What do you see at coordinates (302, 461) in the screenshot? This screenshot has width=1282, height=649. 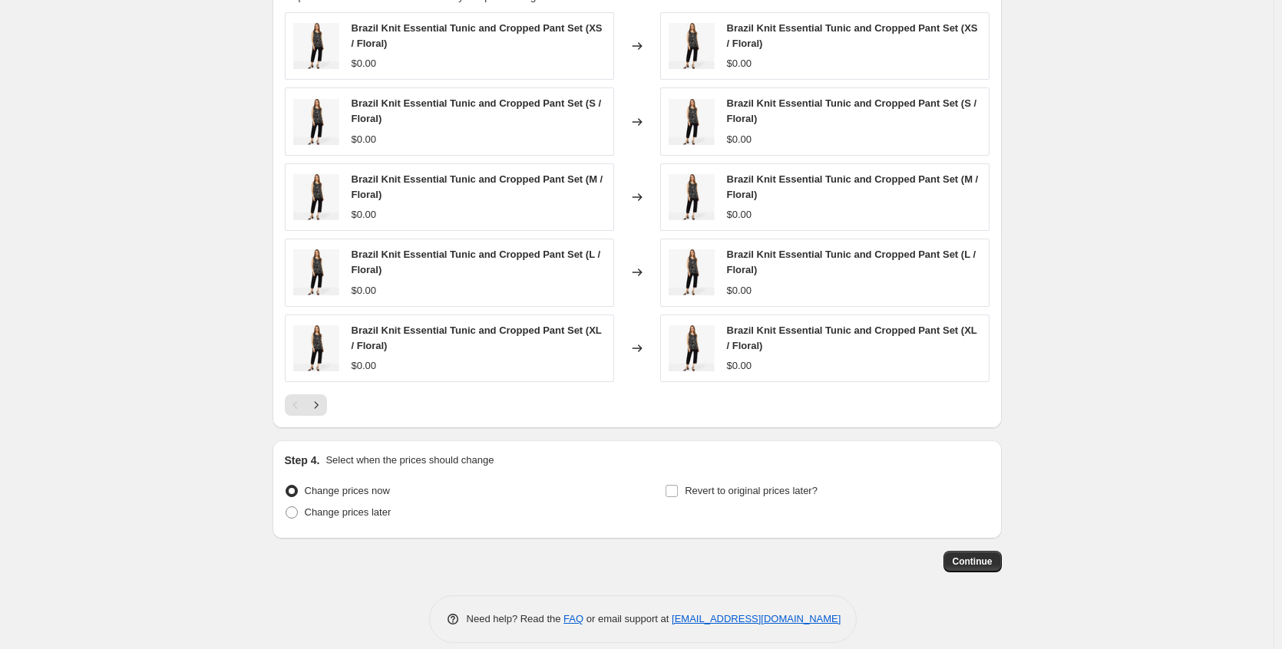 I see `h2: Step 4.` at bounding box center [302, 461].